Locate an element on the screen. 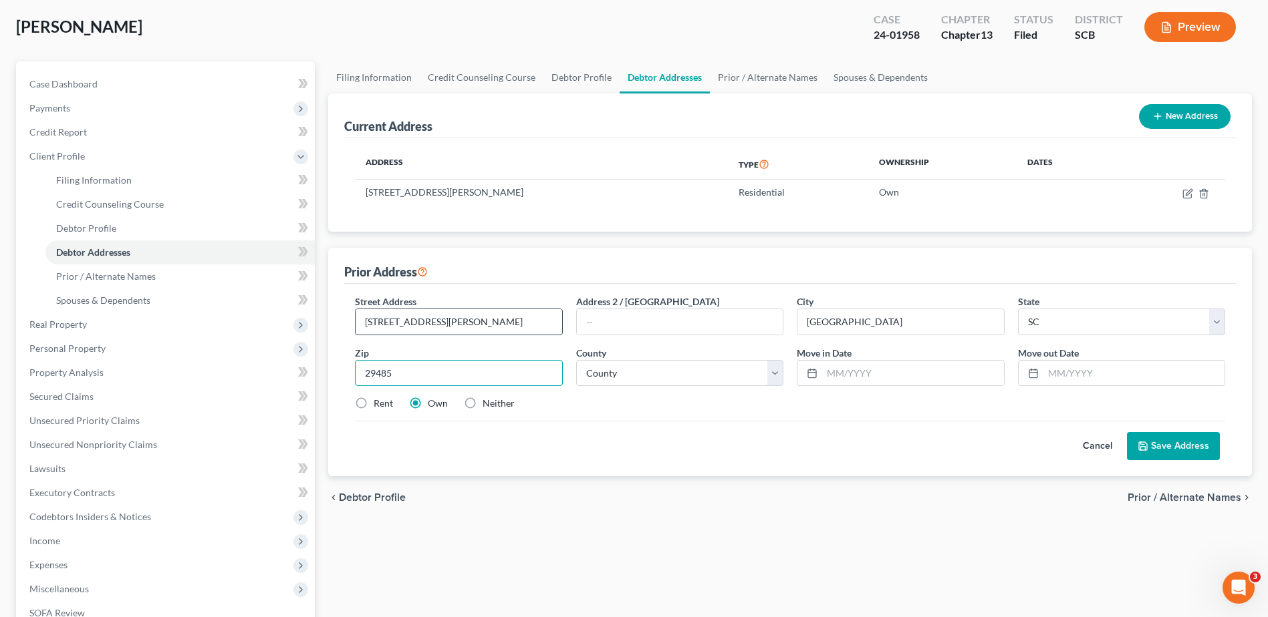  a: Lawsuits is located at coordinates (166, 469).